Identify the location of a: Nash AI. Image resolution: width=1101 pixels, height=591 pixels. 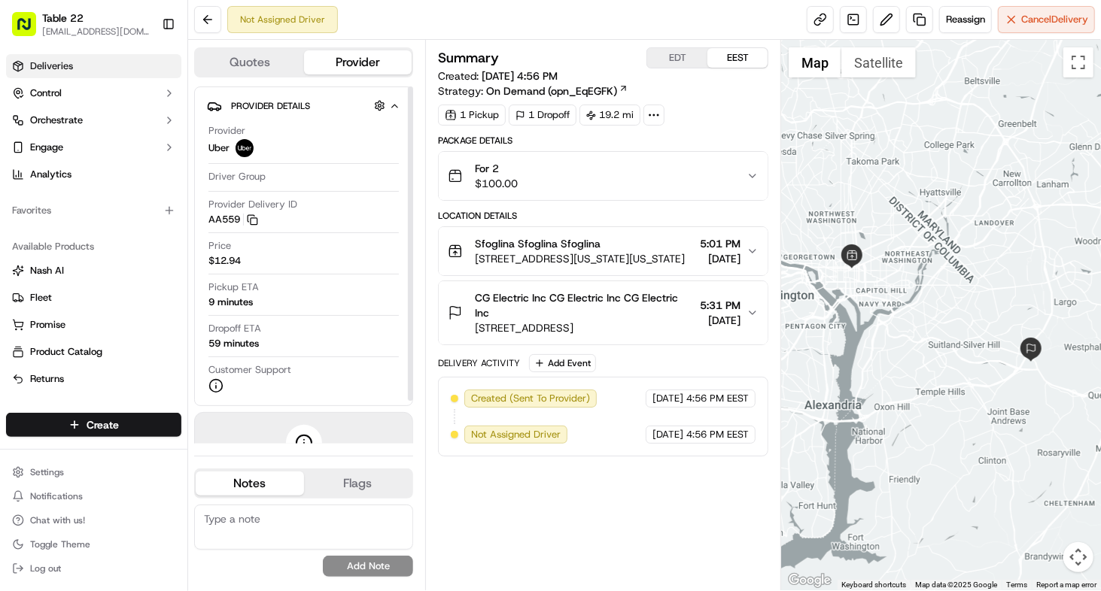
(93, 271).